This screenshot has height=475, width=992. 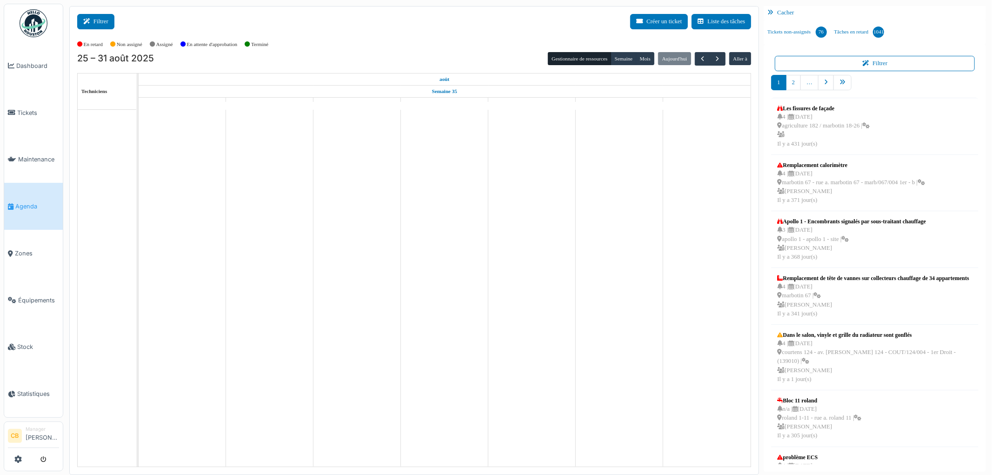 I want to click on img: Badge_color-CXgf-gQk.svg, so click(x=33, y=23).